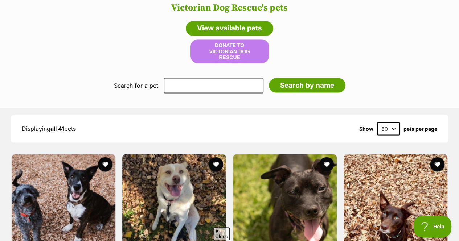 This screenshot has width=459, height=241. What do you see at coordinates (222, 234) in the screenshot?
I see `span: Close` at bounding box center [222, 234].